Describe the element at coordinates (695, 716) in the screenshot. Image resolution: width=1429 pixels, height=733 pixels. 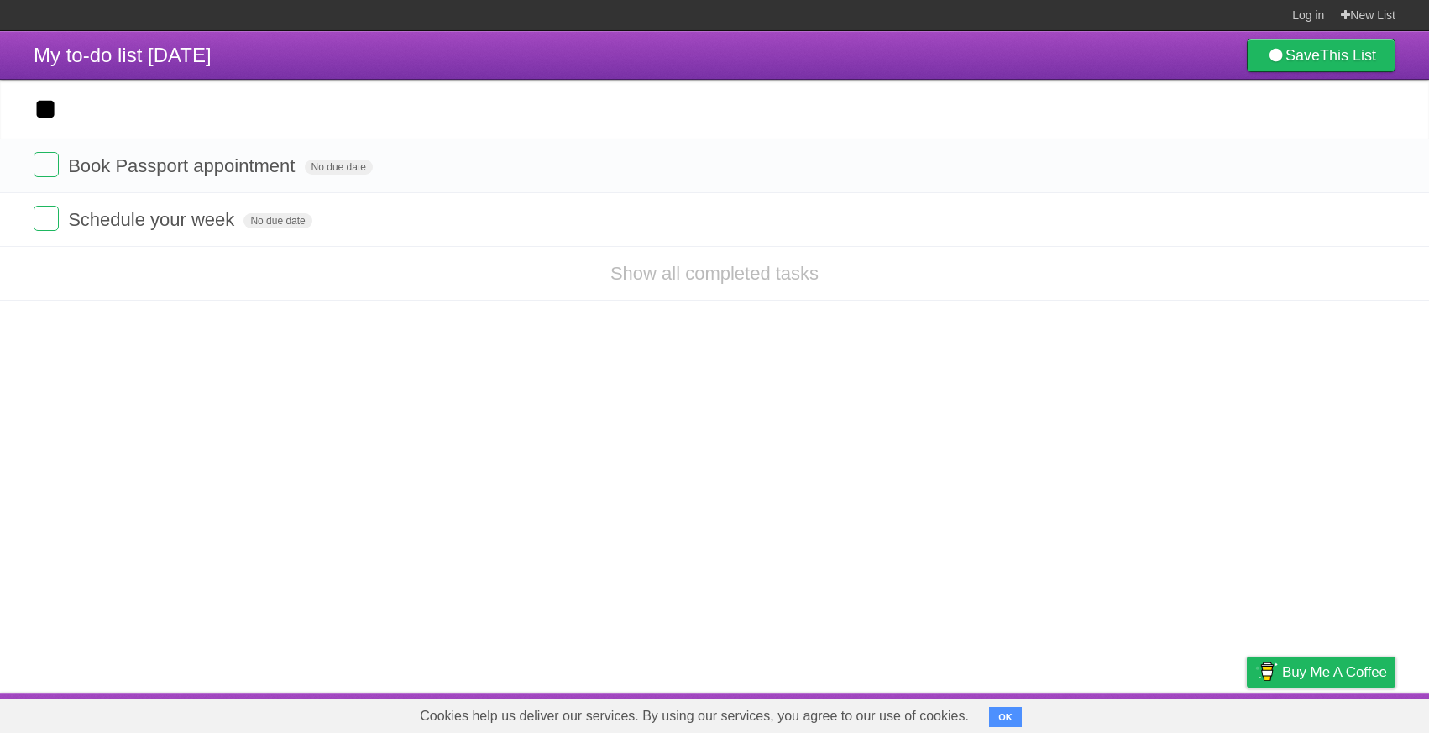
I see `span: Cookies help us deliver our services. By using our services, you agree to our use of cookies.` at that location.